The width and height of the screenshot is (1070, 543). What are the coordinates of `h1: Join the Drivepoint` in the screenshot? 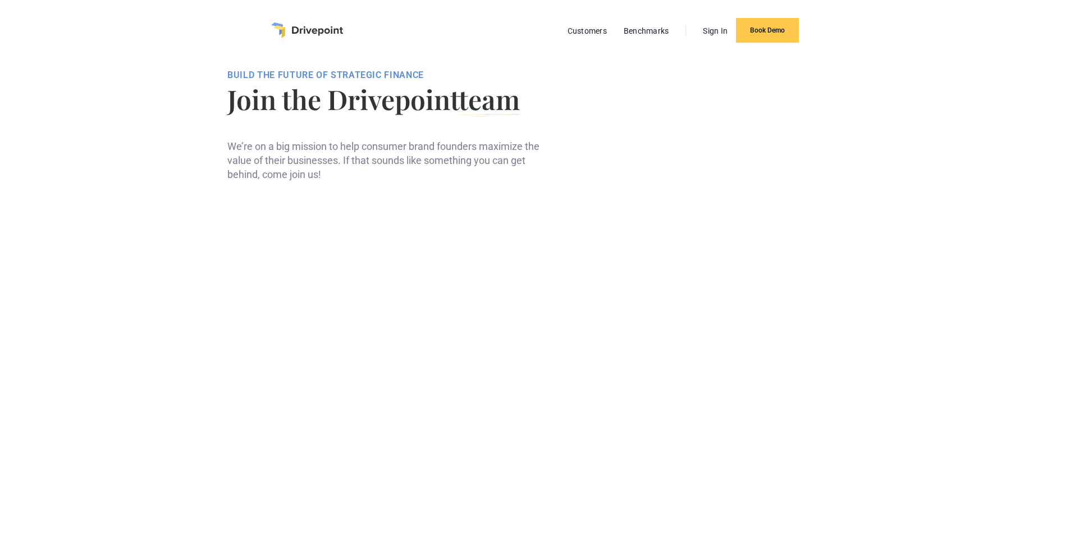 It's located at (391, 99).